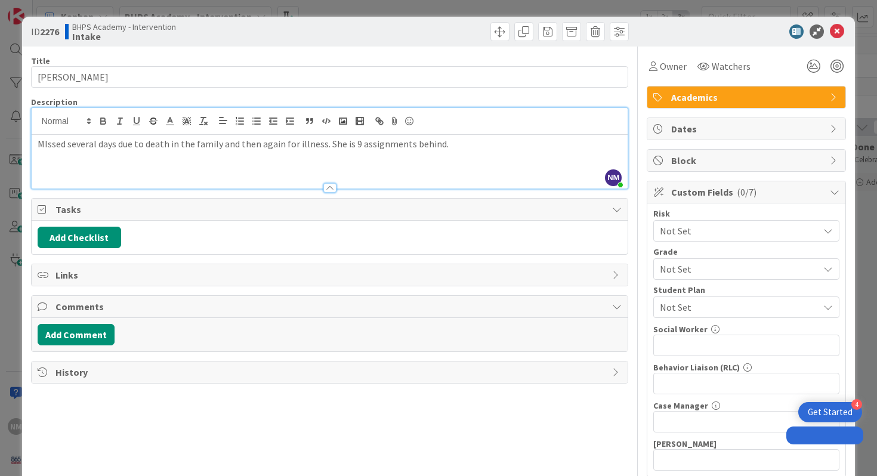 The height and width of the screenshot is (476, 877). I want to click on div: Student Plan, so click(747, 290).